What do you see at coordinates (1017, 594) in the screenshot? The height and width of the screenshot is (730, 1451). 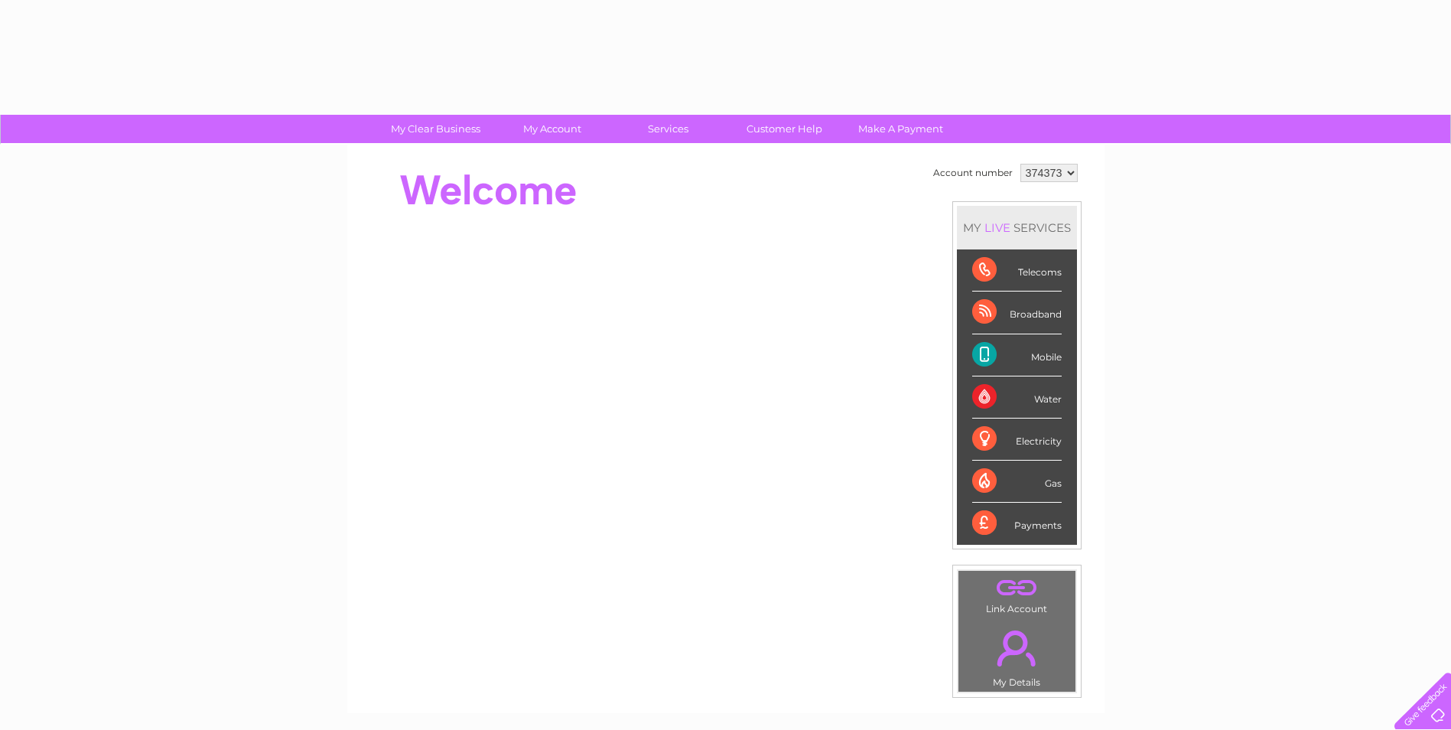 I see `td: Link Account` at bounding box center [1017, 594].